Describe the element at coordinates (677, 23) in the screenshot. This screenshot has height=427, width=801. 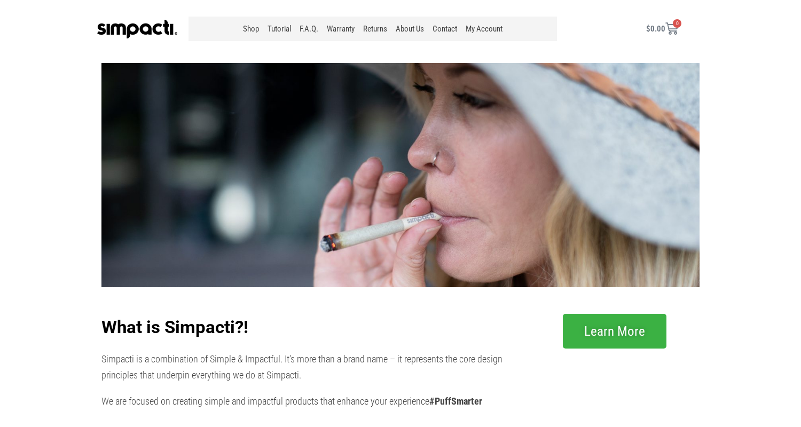
I see `span: 0` at that location.